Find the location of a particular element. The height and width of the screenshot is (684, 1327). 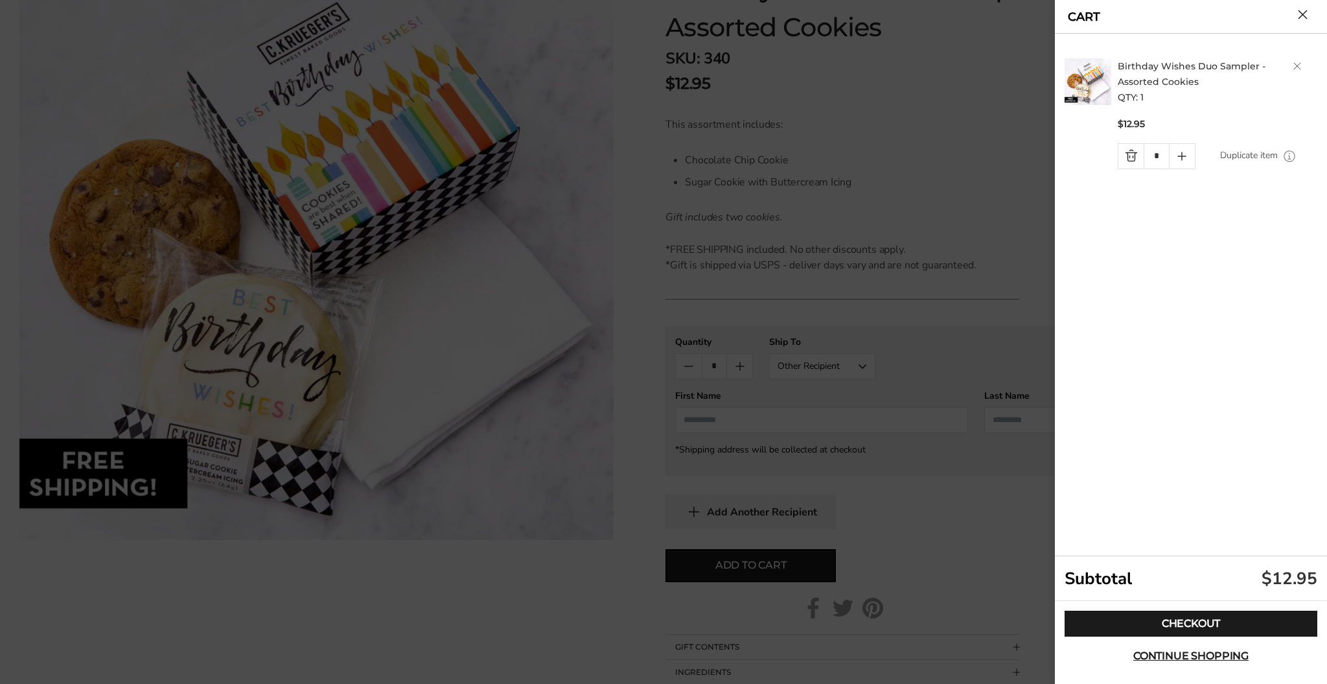

button: Continue shopping is located at coordinates (1191, 656).